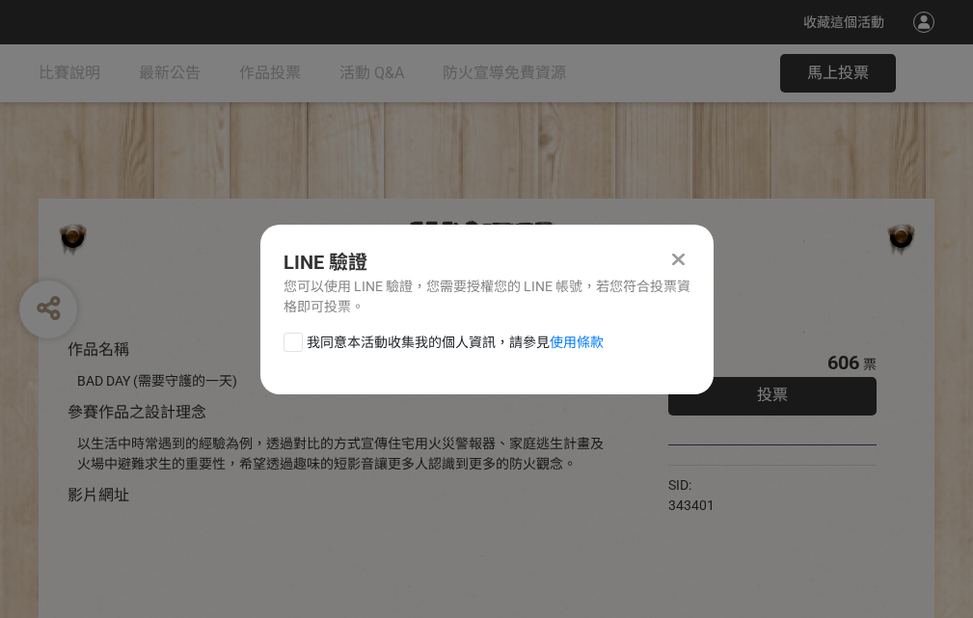  I want to click on a: 使用條款, so click(576, 342).